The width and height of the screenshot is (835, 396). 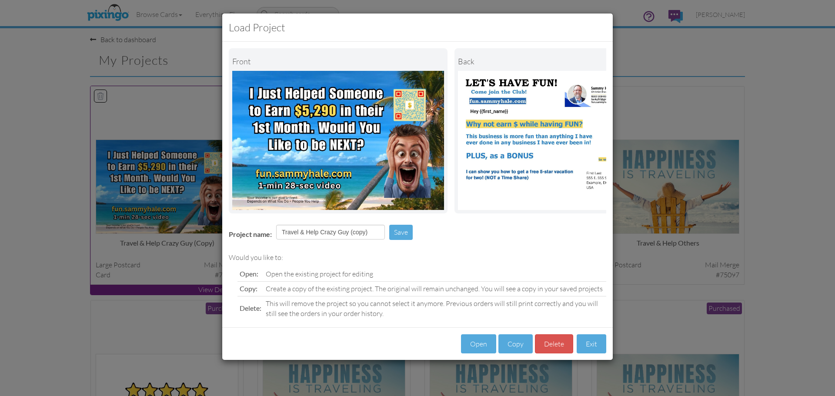 I want to click on span: Open:, so click(x=249, y=274).